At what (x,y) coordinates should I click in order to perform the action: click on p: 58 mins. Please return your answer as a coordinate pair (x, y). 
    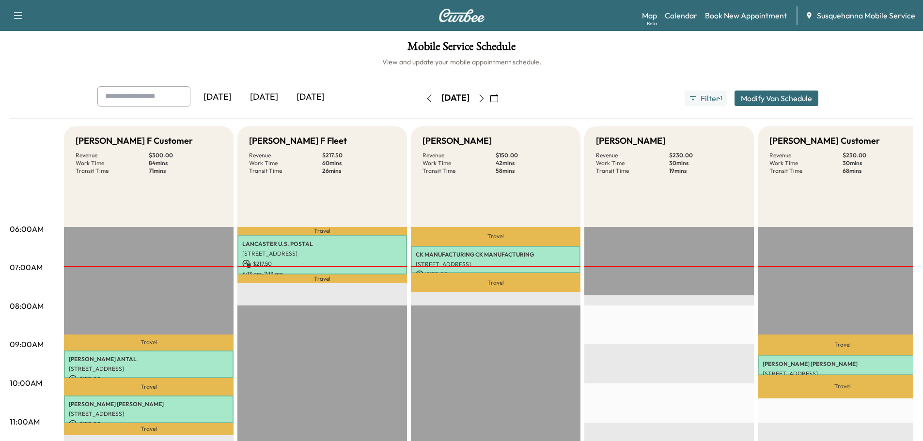
    Looking at the image, I should click on (532, 171).